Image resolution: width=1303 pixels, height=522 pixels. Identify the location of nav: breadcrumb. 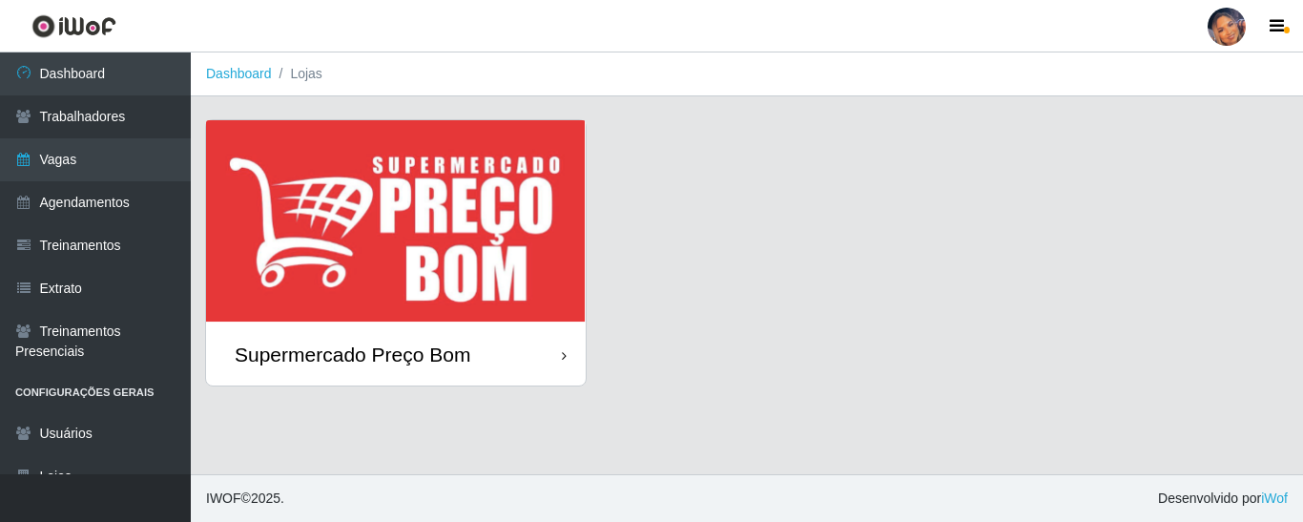
(747, 74).